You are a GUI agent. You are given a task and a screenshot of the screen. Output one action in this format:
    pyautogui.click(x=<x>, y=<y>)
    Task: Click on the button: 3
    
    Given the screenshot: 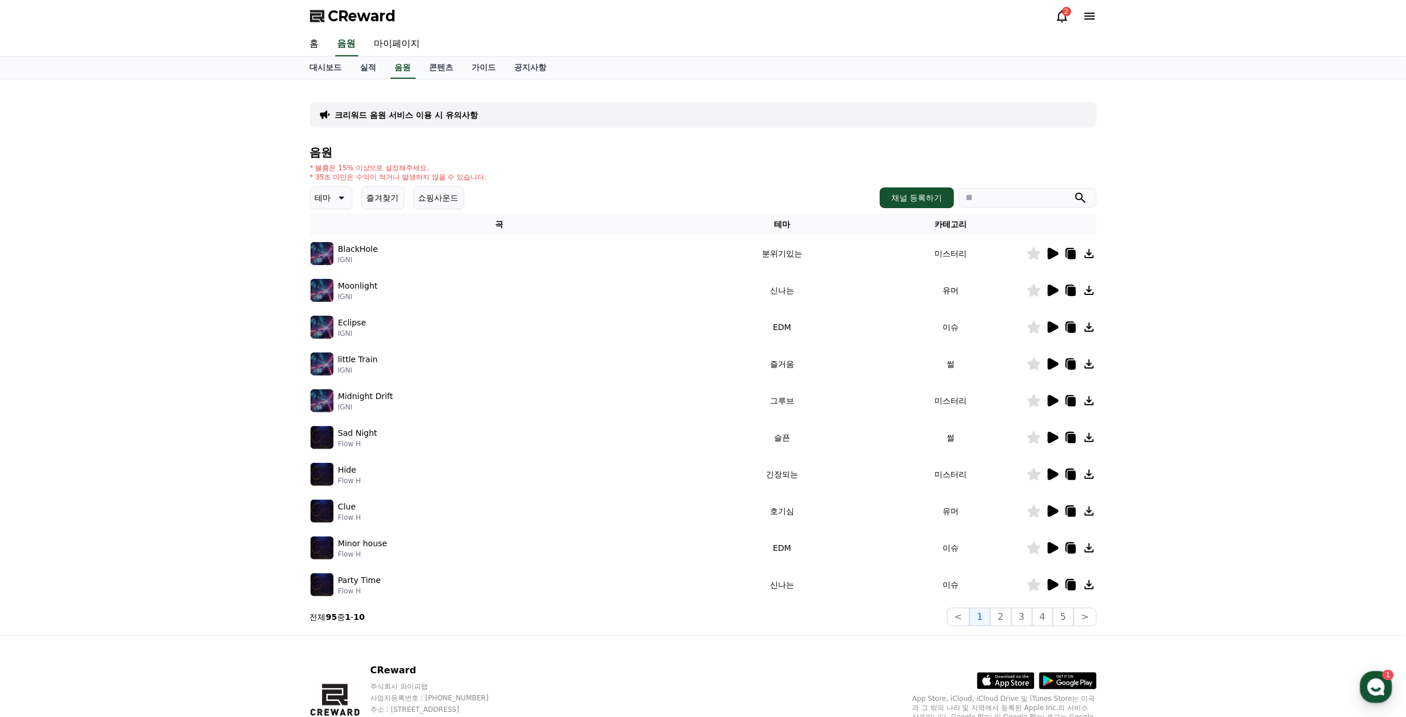 What is the action you would take?
    pyautogui.click(x=1022, y=617)
    